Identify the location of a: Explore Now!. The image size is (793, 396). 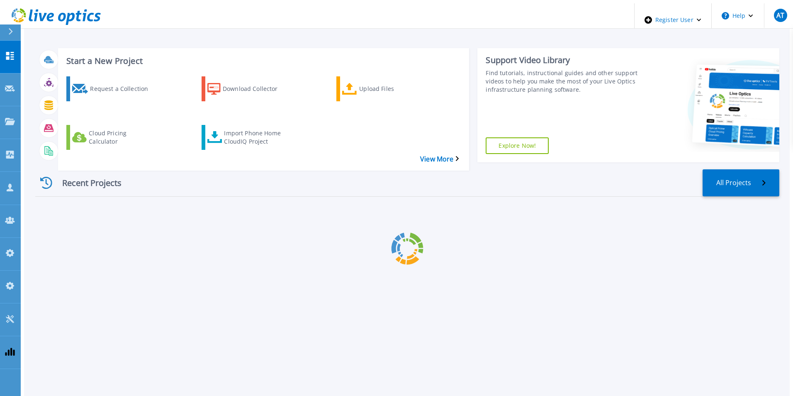
(517, 146).